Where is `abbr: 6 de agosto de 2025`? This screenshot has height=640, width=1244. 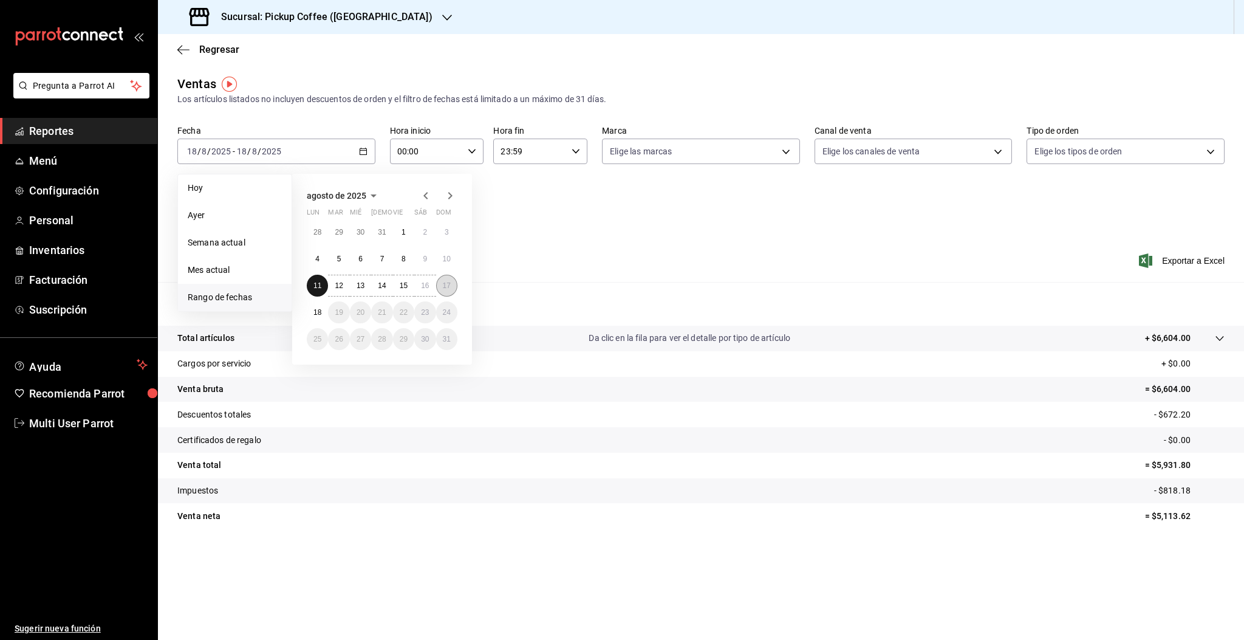
abbr: 6 de agosto de 2025 is located at coordinates (360, 259).